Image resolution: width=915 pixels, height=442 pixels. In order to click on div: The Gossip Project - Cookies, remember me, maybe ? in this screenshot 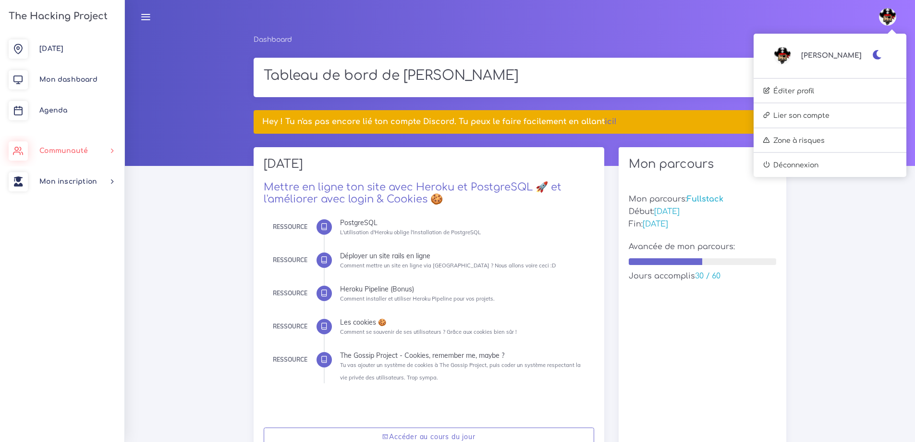, I will do `click(464, 355)`.